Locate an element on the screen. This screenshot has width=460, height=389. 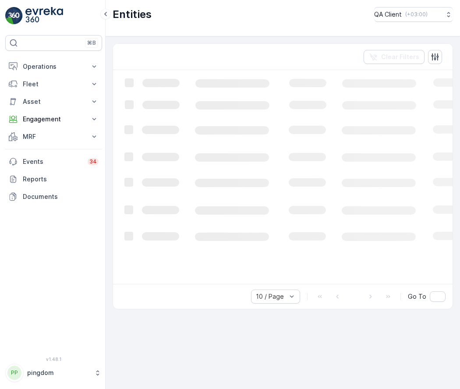
p: Entities is located at coordinates (132, 14).